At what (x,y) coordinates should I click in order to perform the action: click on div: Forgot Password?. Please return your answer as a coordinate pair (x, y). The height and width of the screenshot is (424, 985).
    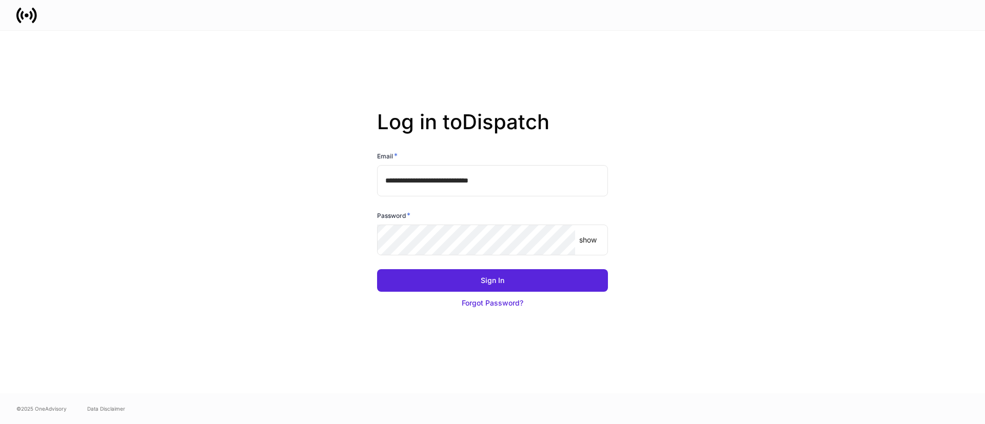
    Looking at the image, I should click on (493, 303).